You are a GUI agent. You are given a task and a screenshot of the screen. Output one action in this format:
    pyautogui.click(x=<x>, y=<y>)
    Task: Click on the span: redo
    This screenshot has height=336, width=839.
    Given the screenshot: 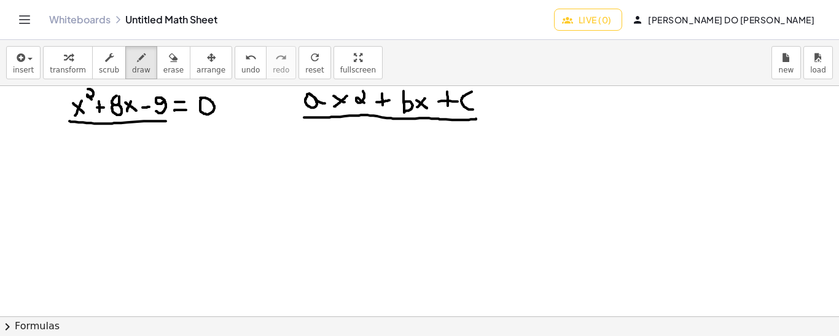 What is the action you would take?
    pyautogui.click(x=281, y=70)
    